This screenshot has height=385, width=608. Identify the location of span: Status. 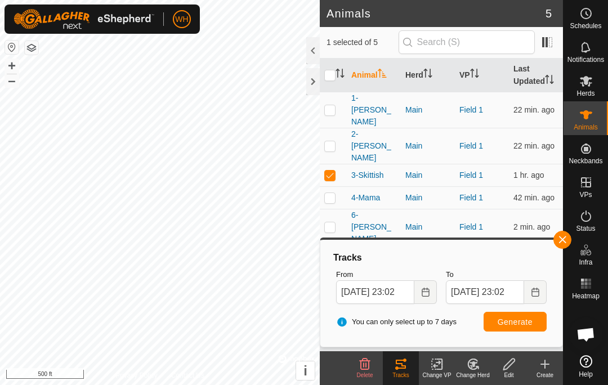
(586, 229).